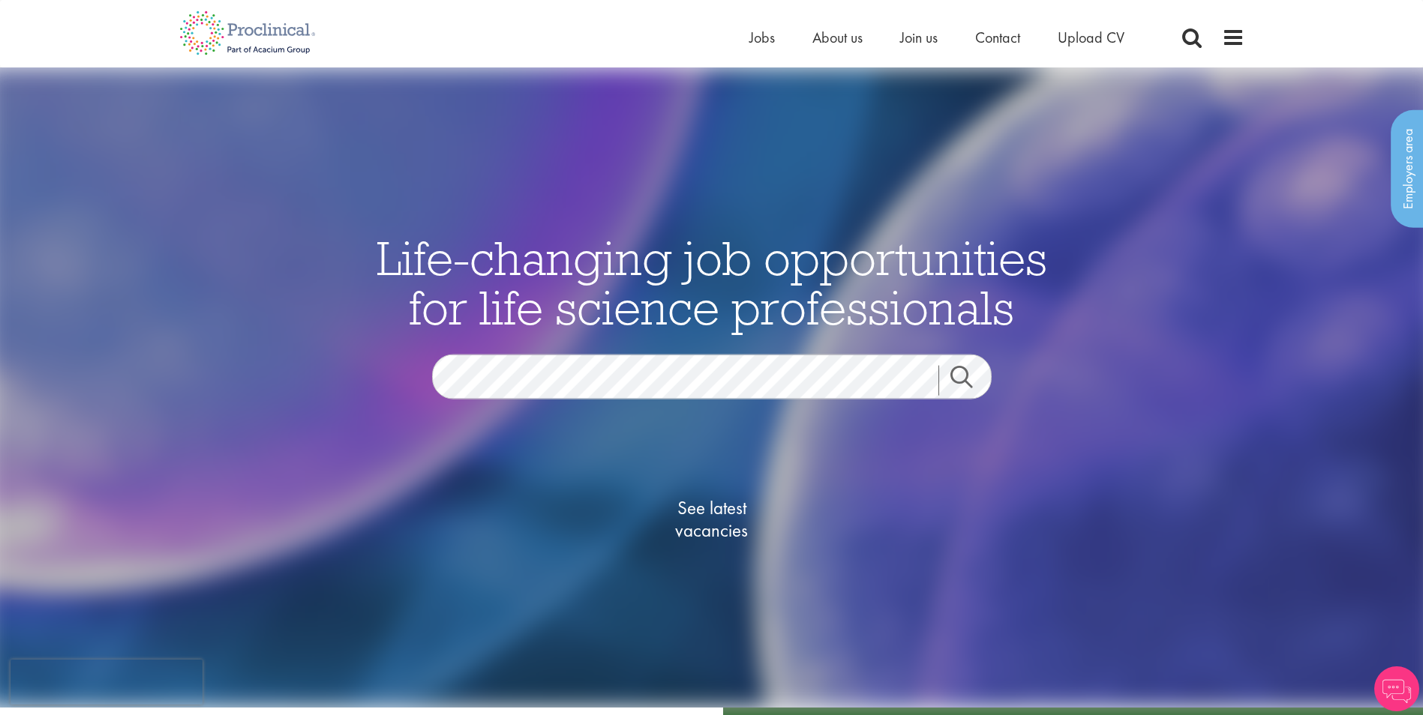 The width and height of the screenshot is (1423, 715). Describe the element at coordinates (1396, 689) in the screenshot. I see `img: Chatbot` at that location.